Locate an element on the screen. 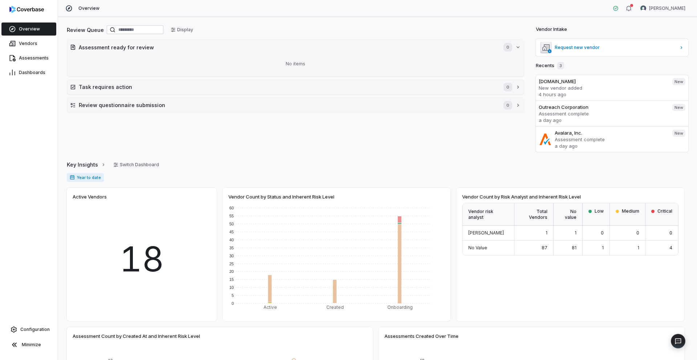  span: Vendor Count by Risk Analyst and Inherent Risk Level is located at coordinates (522, 197).